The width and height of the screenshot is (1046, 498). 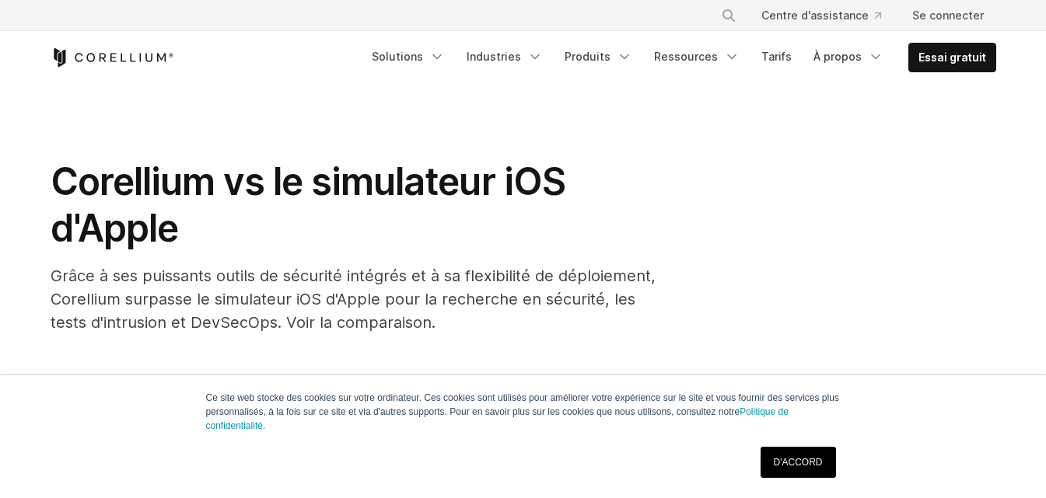 What do you see at coordinates (522, 405) in the screenshot?
I see `font: Ce site web stocke des cookies sur votre ordinateur. Ces cookies sont utilisés pour améliorer vot...` at bounding box center [522, 405].